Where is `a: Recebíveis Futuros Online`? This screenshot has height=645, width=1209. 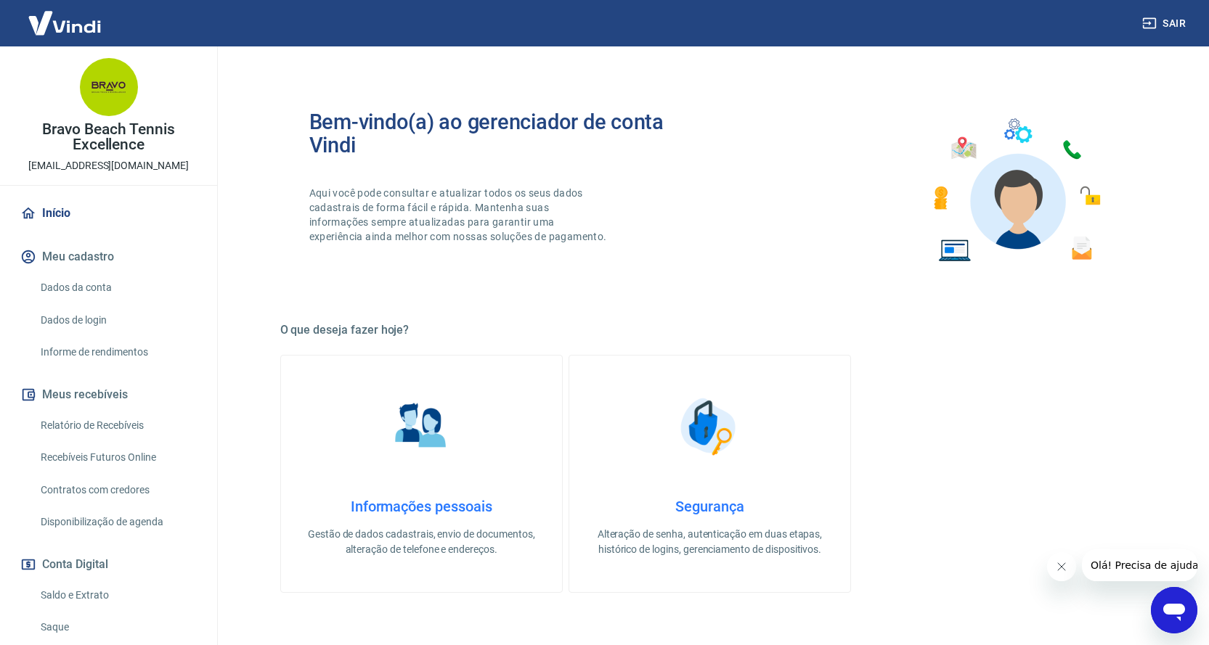
a: Recebíveis Futuros Online is located at coordinates (117, 457).